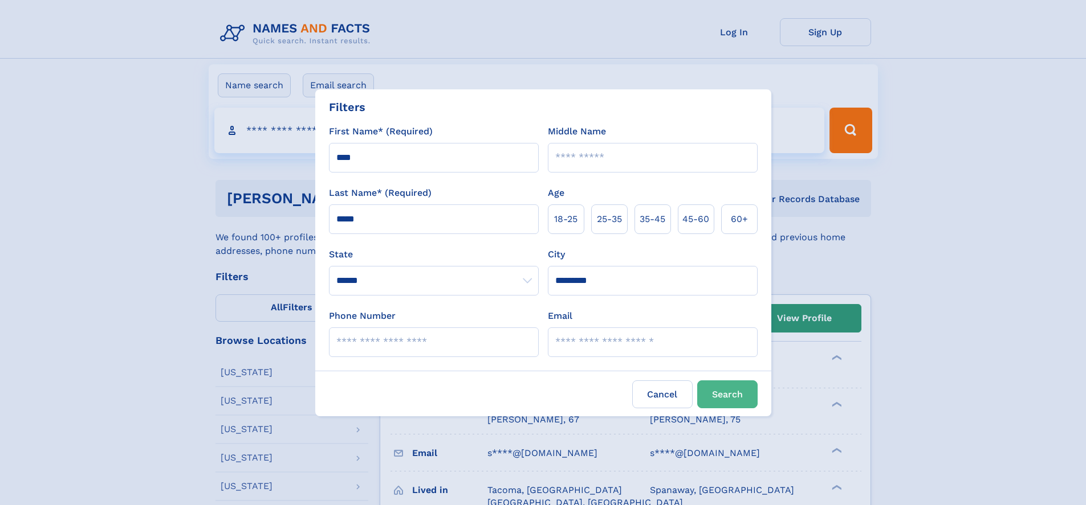  What do you see at coordinates (556, 255) in the screenshot?
I see `label: City` at bounding box center [556, 255].